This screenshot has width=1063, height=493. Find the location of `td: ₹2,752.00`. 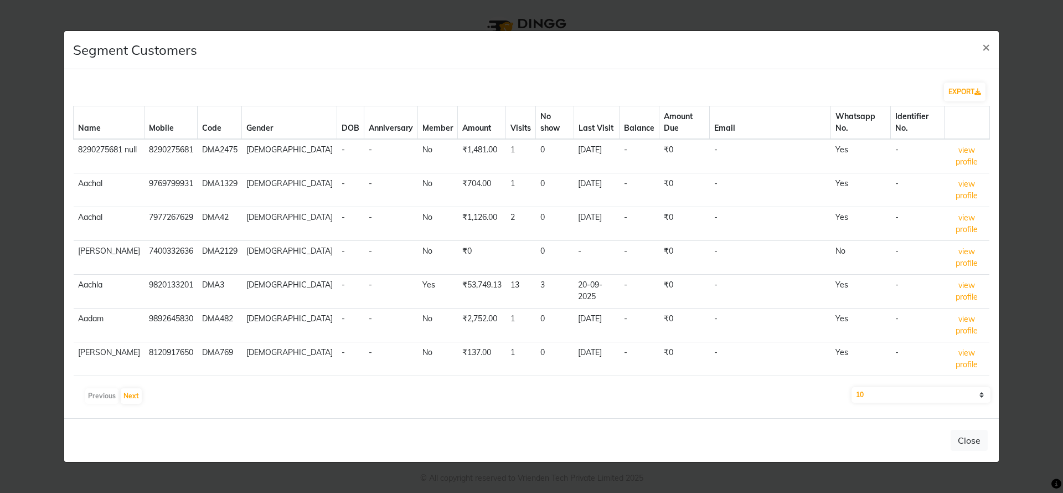

td: ₹2,752.00 is located at coordinates (481, 325).